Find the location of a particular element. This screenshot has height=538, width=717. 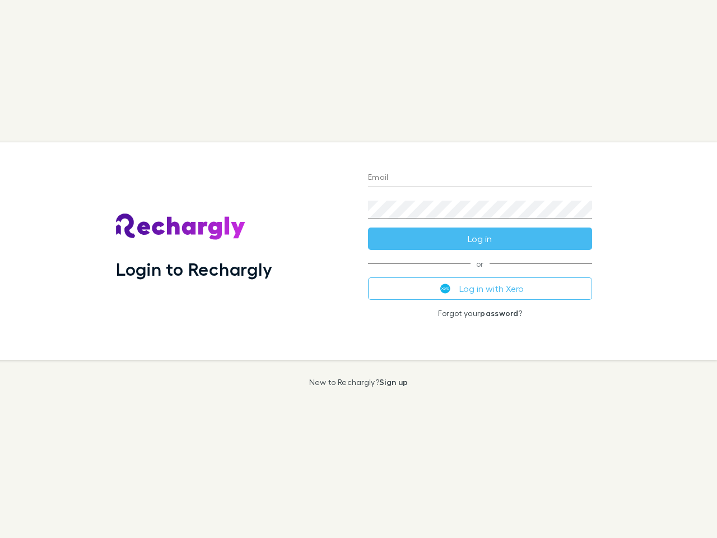

img: Xero's logo is located at coordinates (446, 289).